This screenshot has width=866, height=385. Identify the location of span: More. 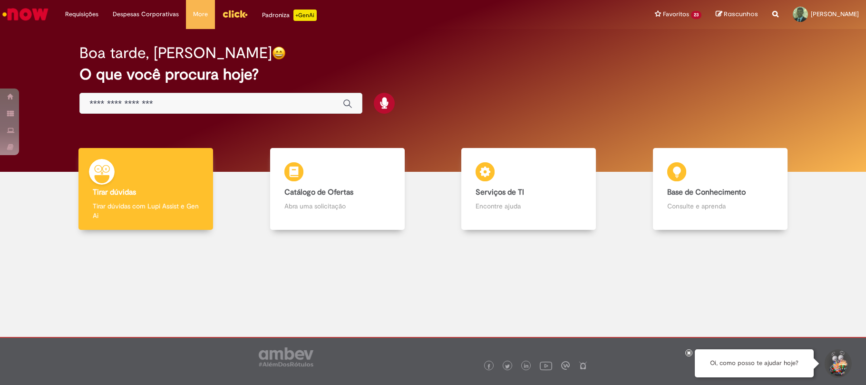
(200, 14).